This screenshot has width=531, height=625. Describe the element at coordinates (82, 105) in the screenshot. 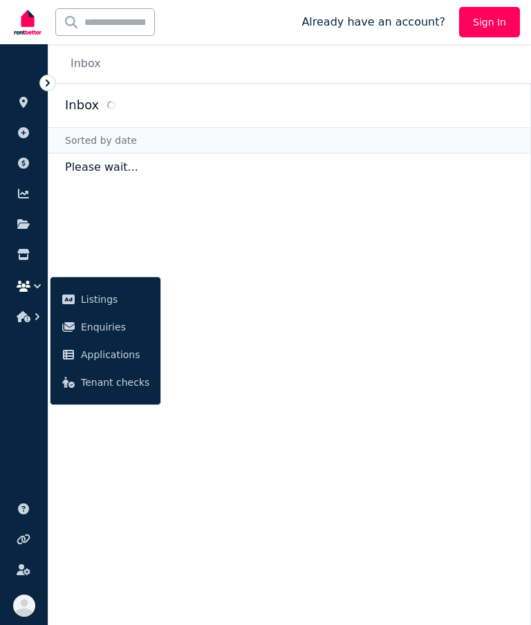

I see `h2: Inbox` at that location.